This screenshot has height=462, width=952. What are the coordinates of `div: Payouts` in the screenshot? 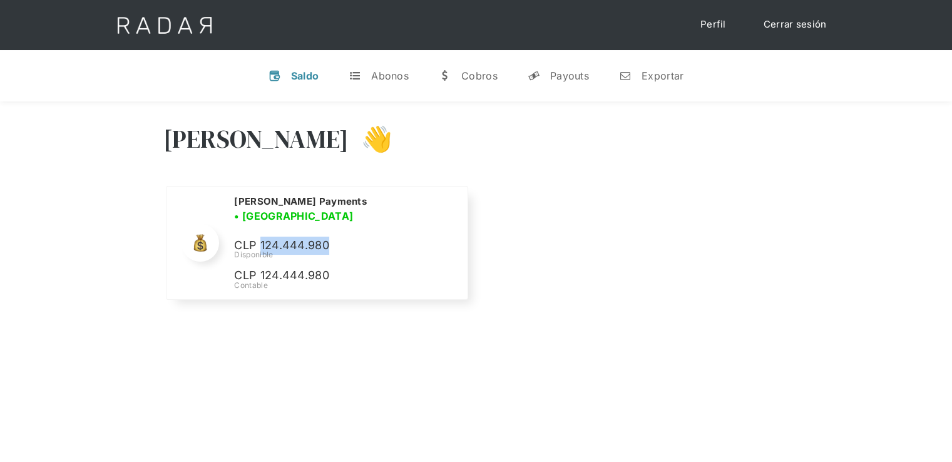 It's located at (569, 76).